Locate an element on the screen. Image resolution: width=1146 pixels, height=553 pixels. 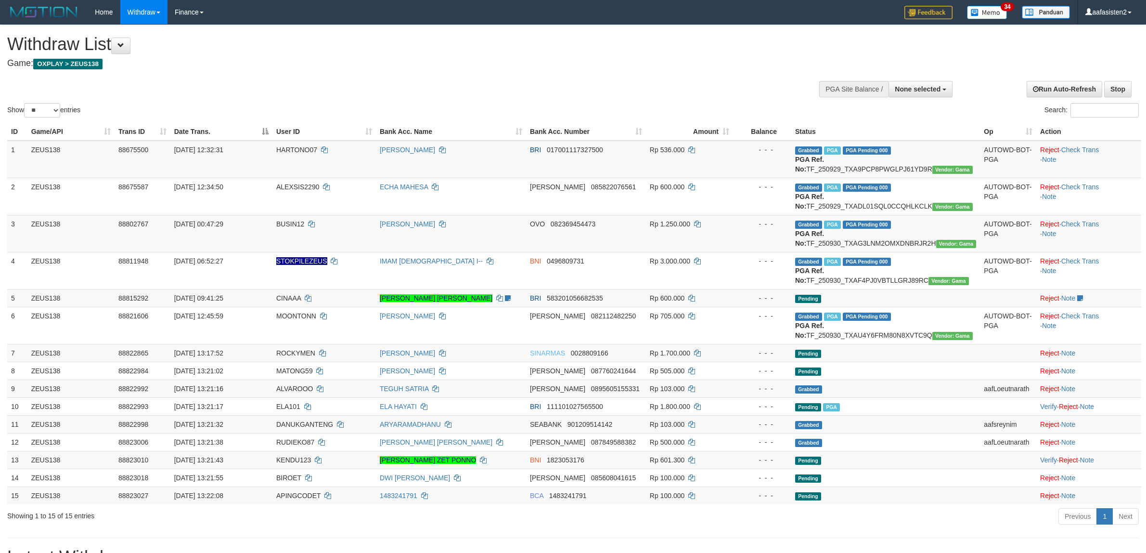
span: Rp 1.250.000 is located at coordinates (670, 224).